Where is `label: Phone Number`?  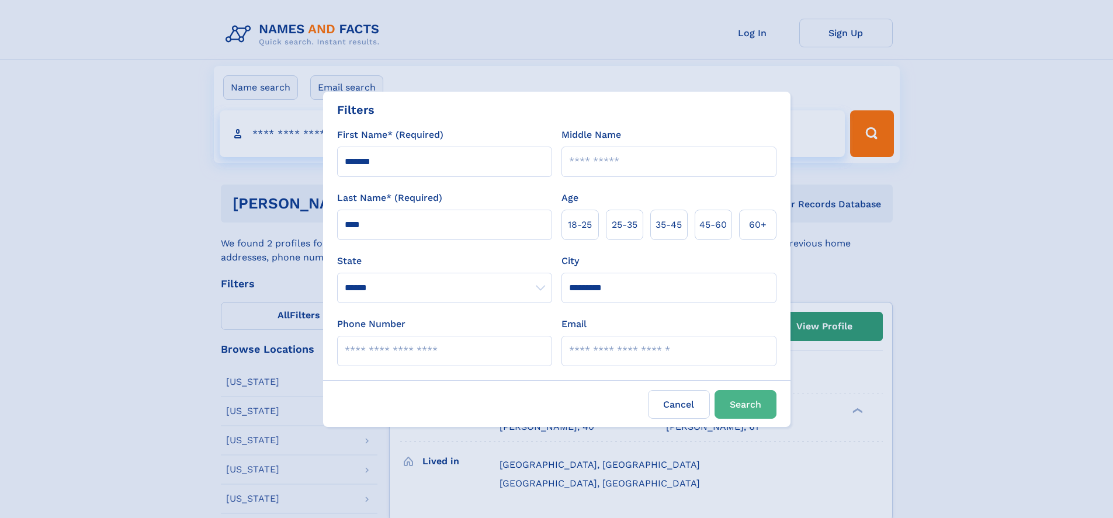 label: Phone Number is located at coordinates (371, 324).